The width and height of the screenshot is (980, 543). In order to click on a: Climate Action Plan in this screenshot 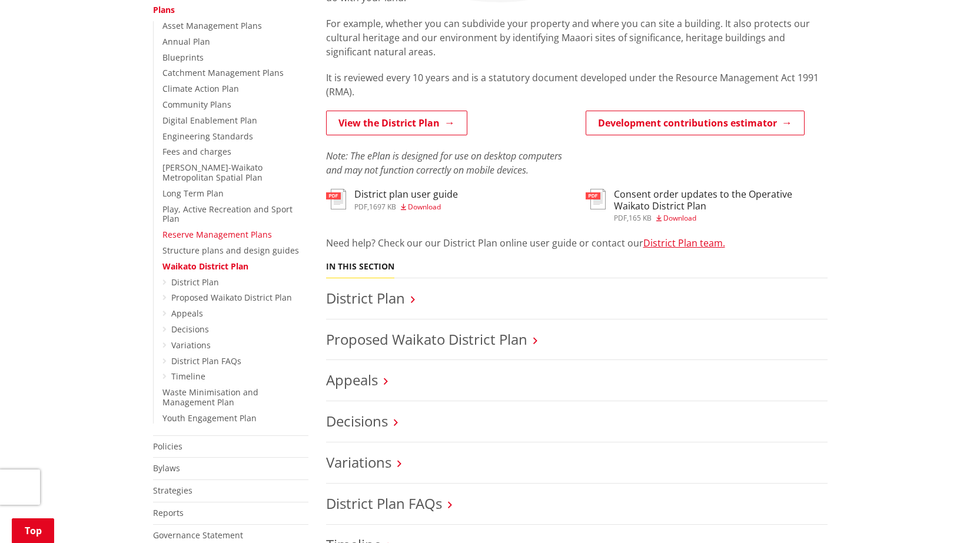, I will do `click(201, 88)`.